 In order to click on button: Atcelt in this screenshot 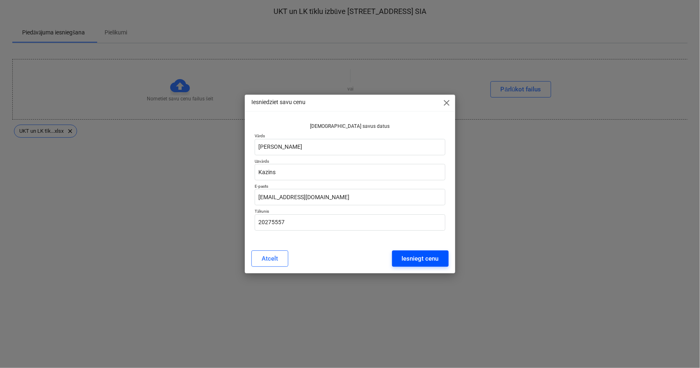, I will do `click(270, 259)`.